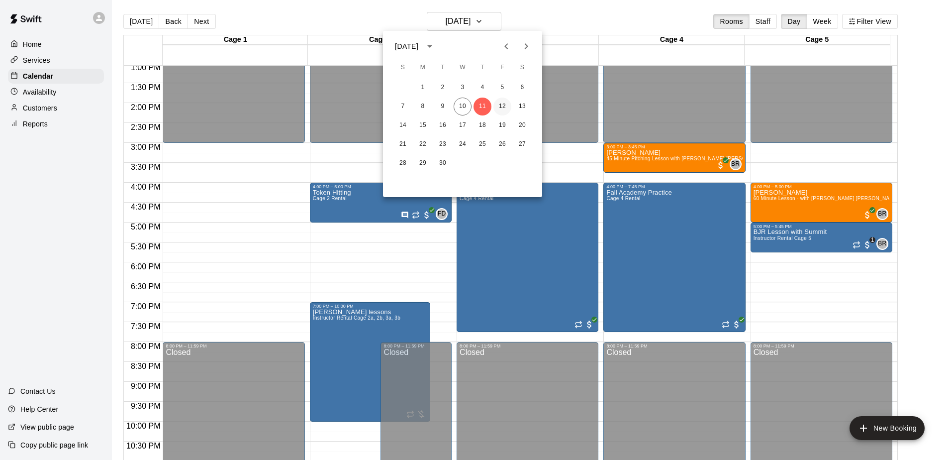 The width and height of the screenshot is (951, 460). What do you see at coordinates (403, 106) in the screenshot?
I see `button: 7` at bounding box center [403, 106].